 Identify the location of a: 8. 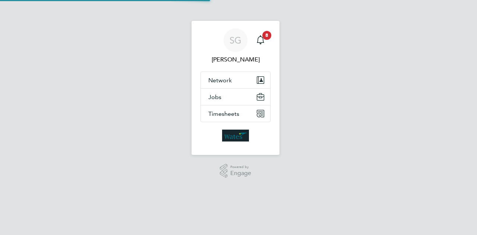
(260, 40).